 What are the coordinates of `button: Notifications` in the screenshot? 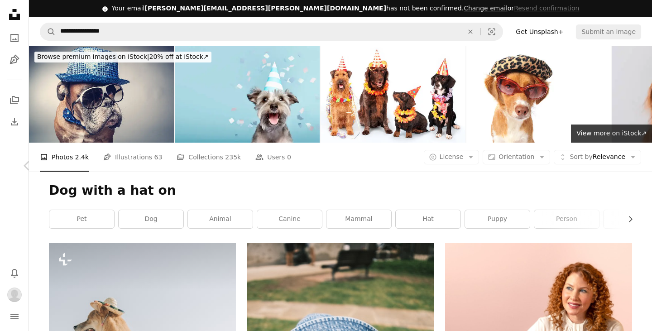 It's located at (14, 273).